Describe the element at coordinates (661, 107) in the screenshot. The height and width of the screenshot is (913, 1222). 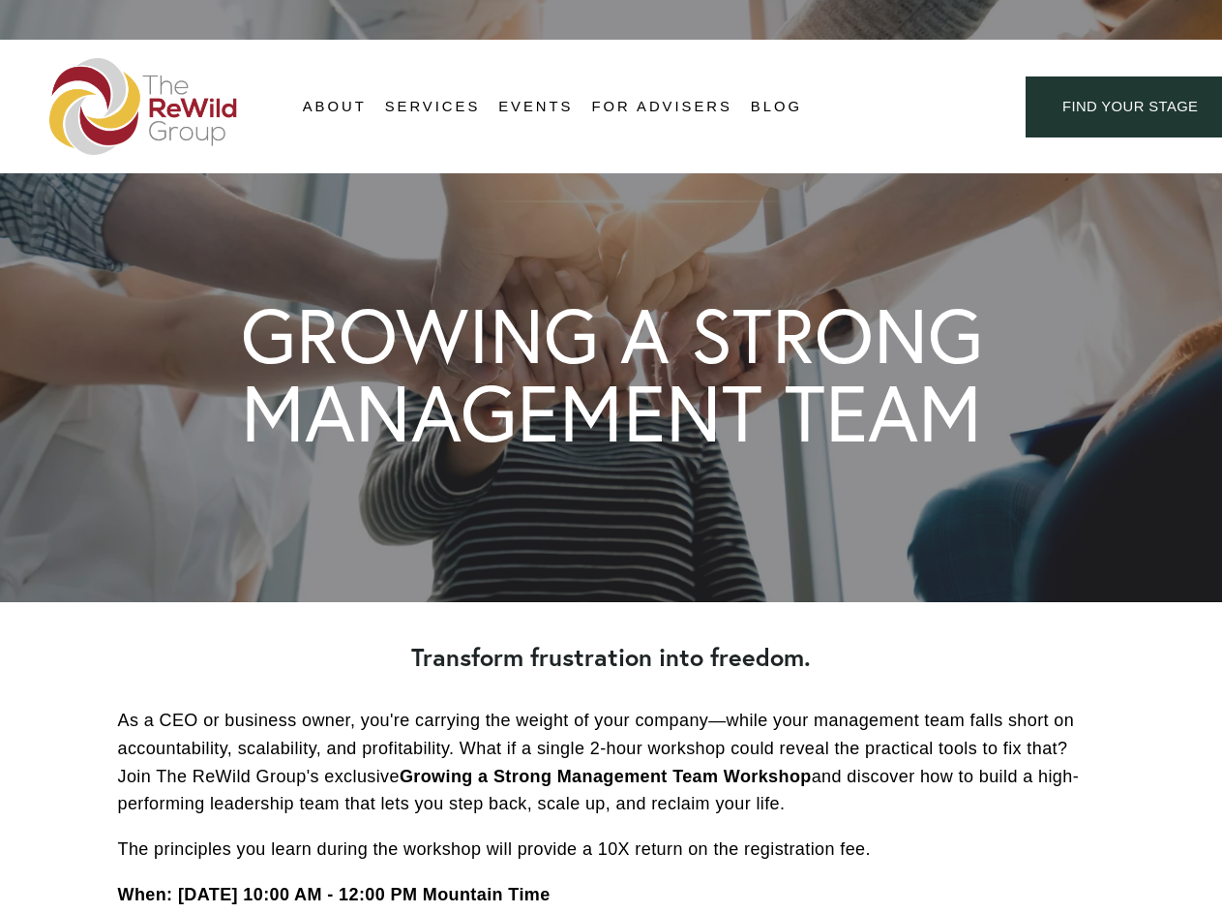
I see `a: For Advisers` at that location.